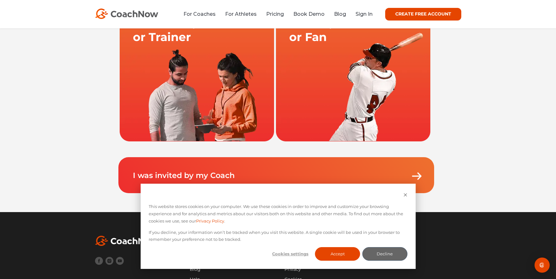  What do you see at coordinates (325, 269) in the screenshot?
I see `a: Privacy` at bounding box center [325, 269].